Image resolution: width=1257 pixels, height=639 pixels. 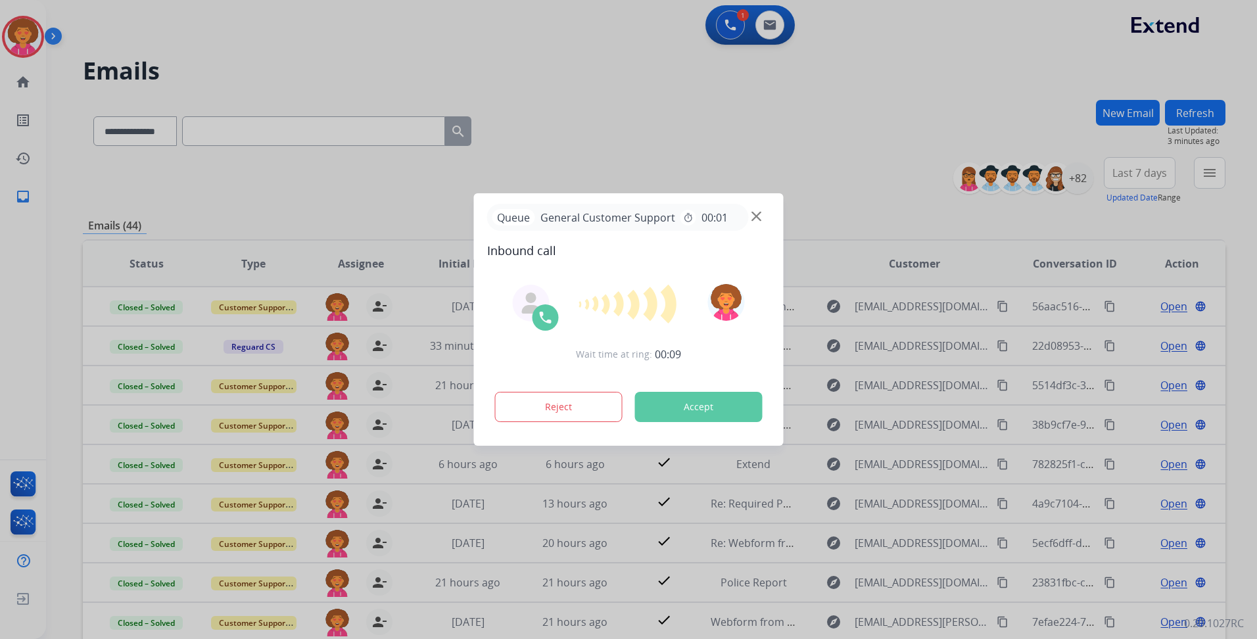 What do you see at coordinates (629, 251) in the screenshot?
I see `span: Inbound call` at bounding box center [629, 251].